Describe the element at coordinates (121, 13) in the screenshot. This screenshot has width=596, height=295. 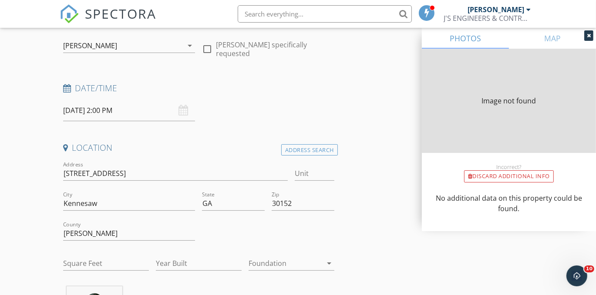
I see `span: SPECTORA` at that location.